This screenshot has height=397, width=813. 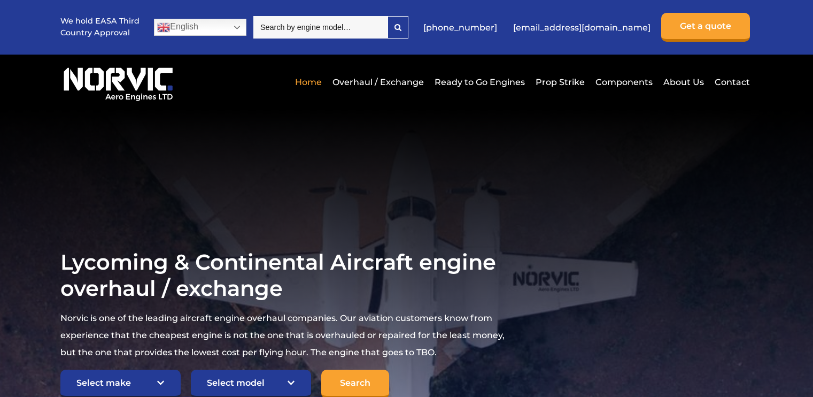 What do you see at coordinates (706, 27) in the screenshot?
I see `a: Get a quote` at bounding box center [706, 27].